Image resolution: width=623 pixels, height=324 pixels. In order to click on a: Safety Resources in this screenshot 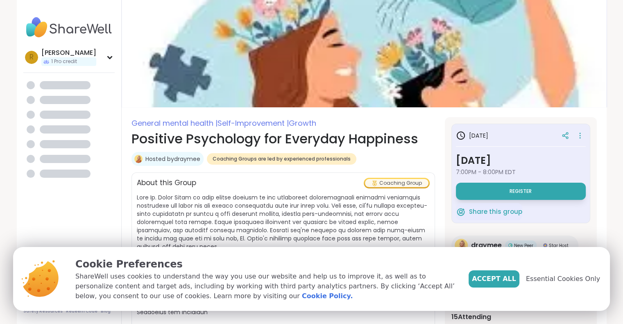, I will do `click(43, 312)`.